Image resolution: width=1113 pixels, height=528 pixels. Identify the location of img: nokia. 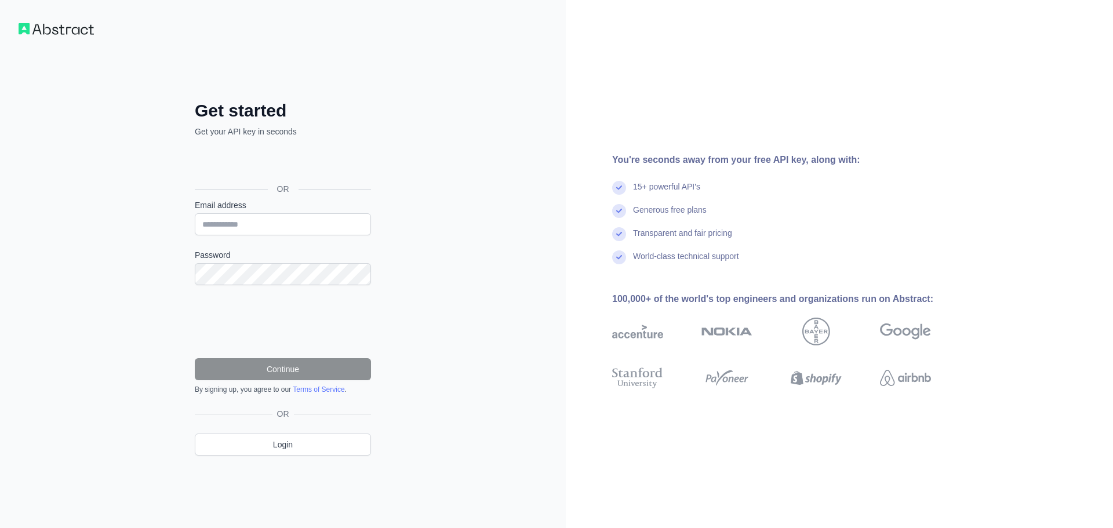
(727, 332).